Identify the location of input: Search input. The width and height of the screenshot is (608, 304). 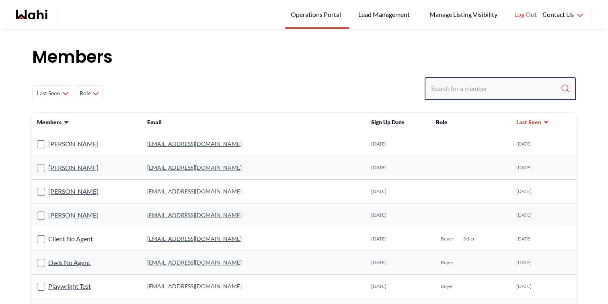
(496, 89).